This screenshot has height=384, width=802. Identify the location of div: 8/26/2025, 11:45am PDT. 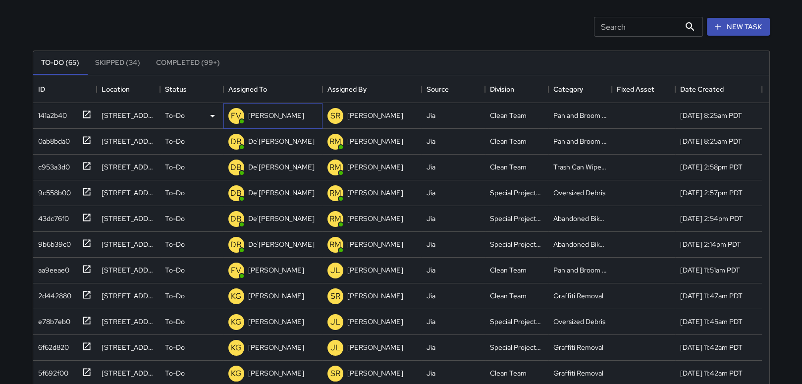
(711, 321).